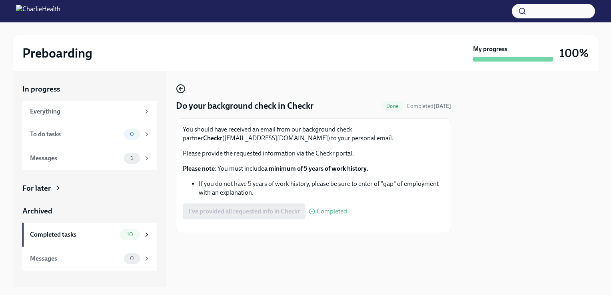  I want to click on div: In progress, so click(90, 89).